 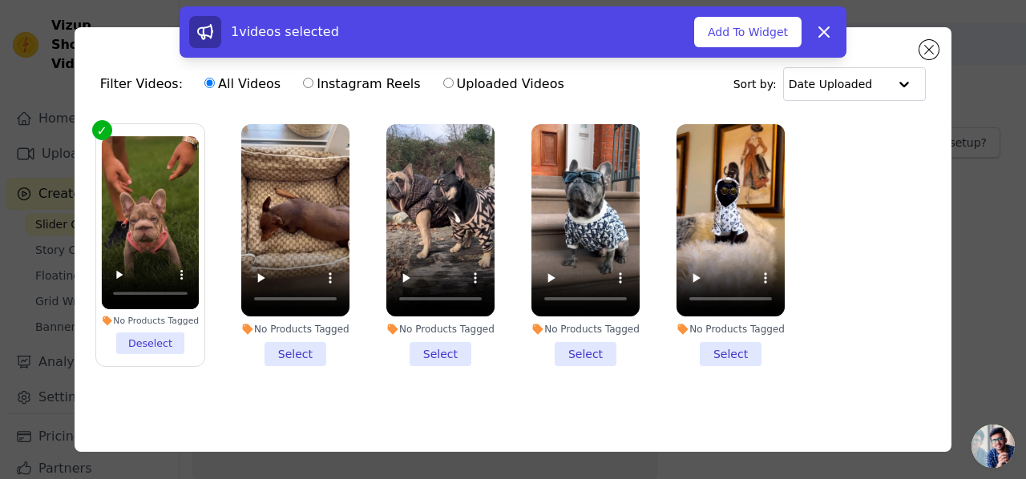 I want to click on div: Open chat, so click(x=993, y=446).